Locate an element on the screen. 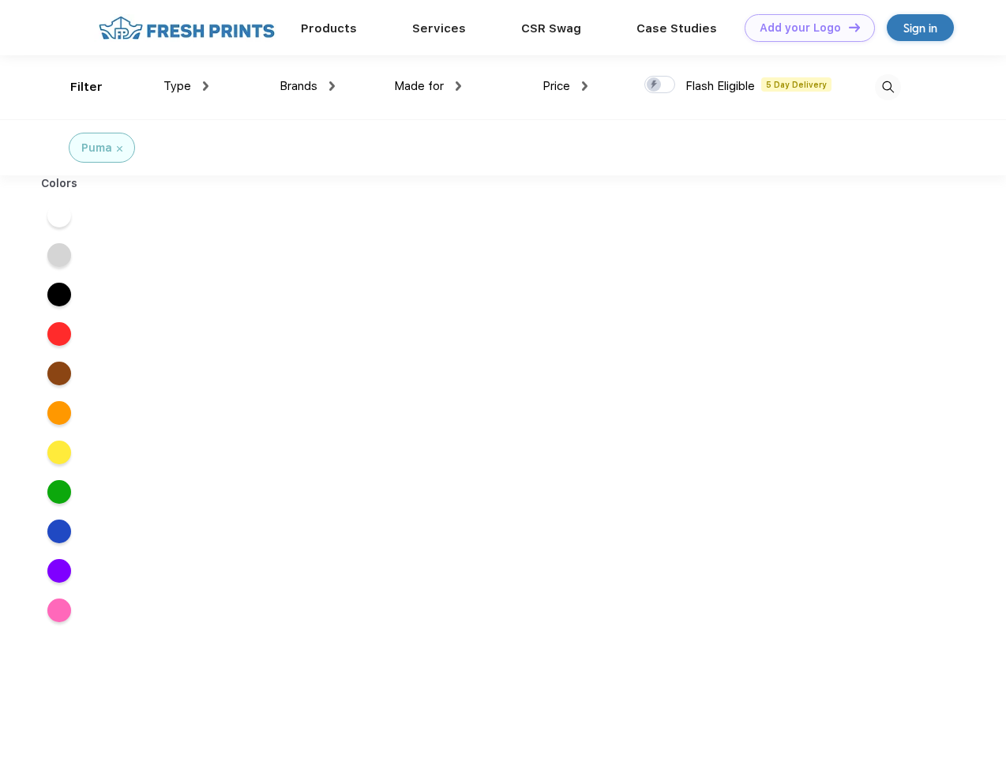 The image size is (1006, 758). span: Flash Eligible is located at coordinates (720, 86).